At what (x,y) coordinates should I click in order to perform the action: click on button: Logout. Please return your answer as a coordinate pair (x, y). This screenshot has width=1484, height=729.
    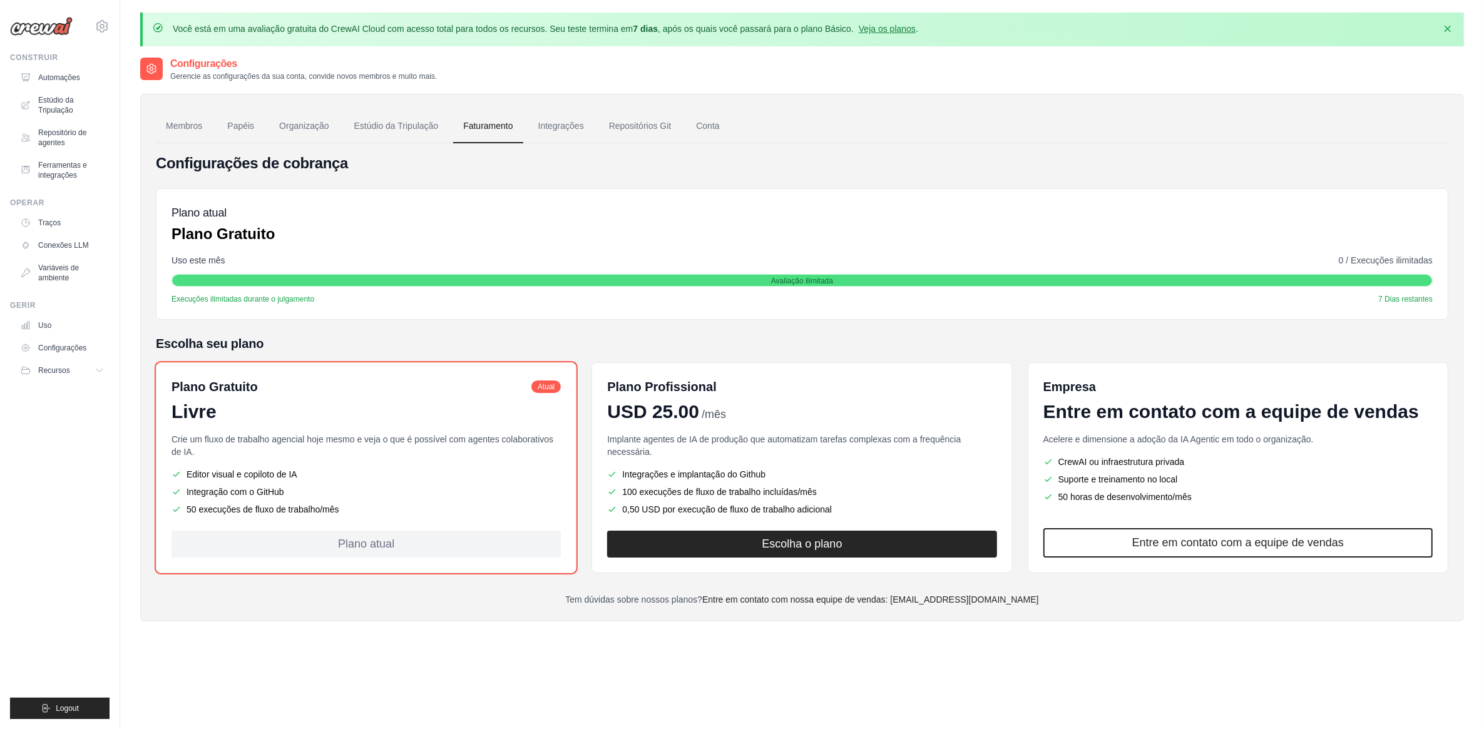
    Looking at the image, I should click on (59, 709).